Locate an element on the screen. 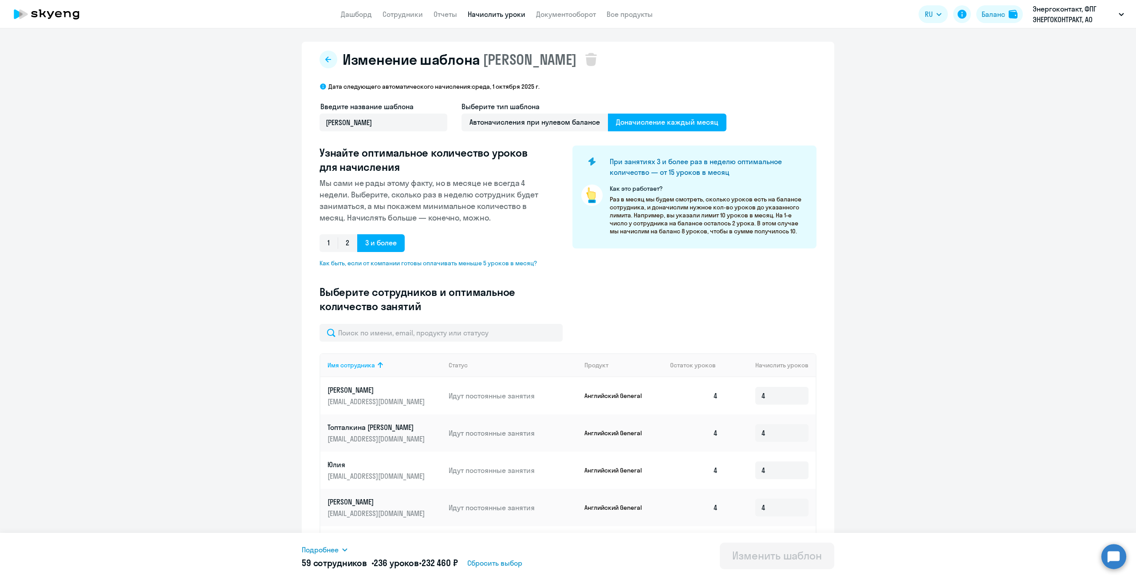  img: balance is located at coordinates (1013, 14).